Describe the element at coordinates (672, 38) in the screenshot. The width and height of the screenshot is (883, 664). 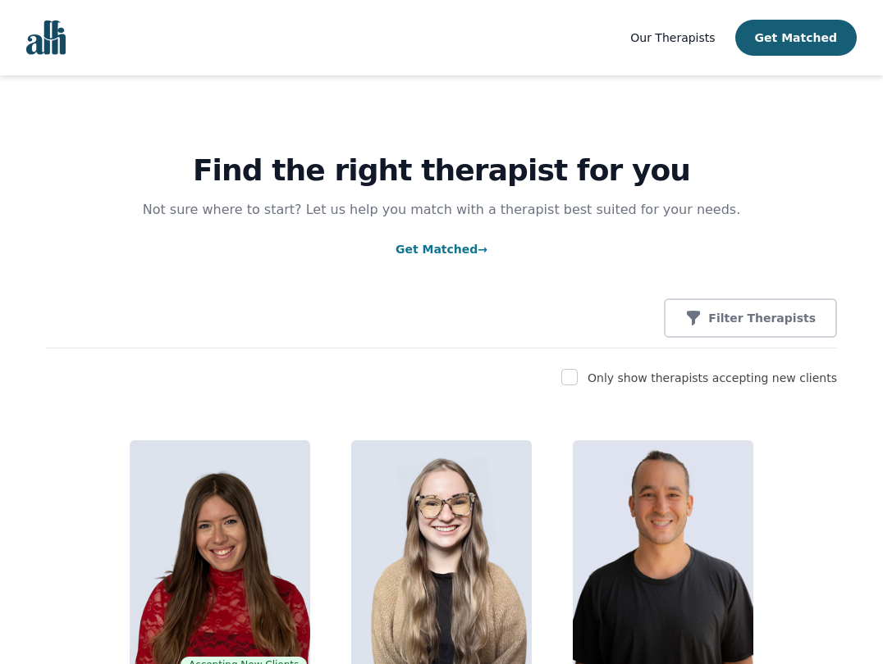
I see `span: Our Therapists` at that location.